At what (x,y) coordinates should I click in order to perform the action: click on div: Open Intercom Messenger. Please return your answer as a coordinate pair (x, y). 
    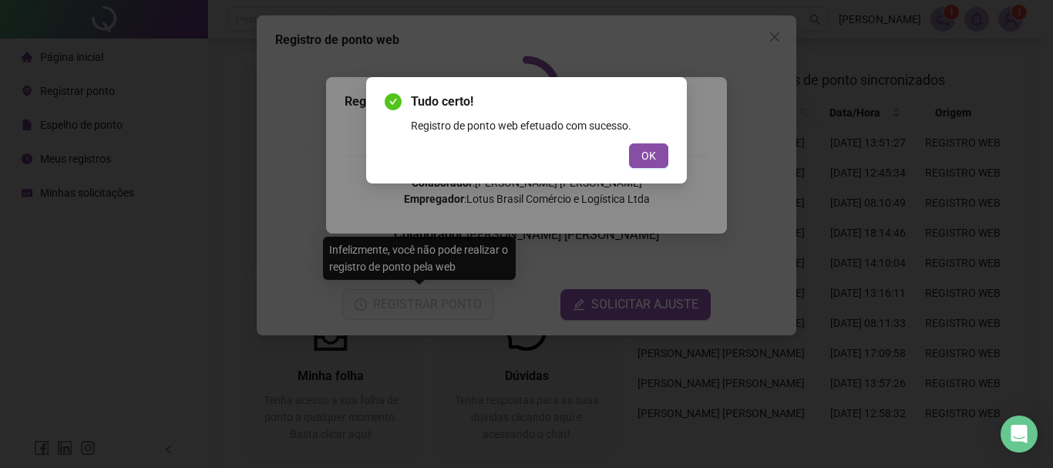
    Looking at the image, I should click on (1019, 434).